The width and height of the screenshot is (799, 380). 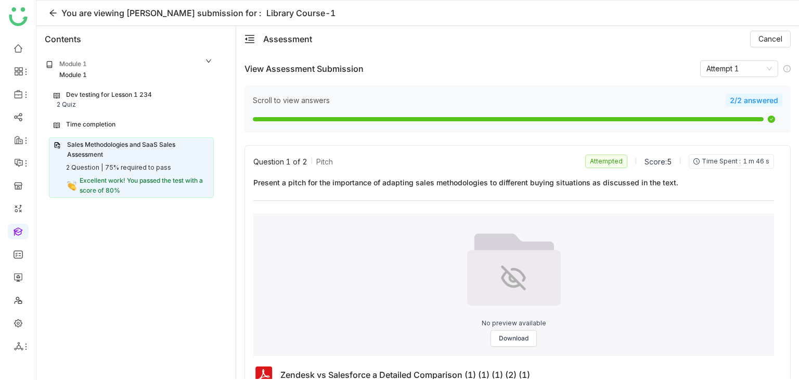 What do you see at coordinates (514, 323) in the screenshot?
I see `div: No preview available` at bounding box center [514, 323].